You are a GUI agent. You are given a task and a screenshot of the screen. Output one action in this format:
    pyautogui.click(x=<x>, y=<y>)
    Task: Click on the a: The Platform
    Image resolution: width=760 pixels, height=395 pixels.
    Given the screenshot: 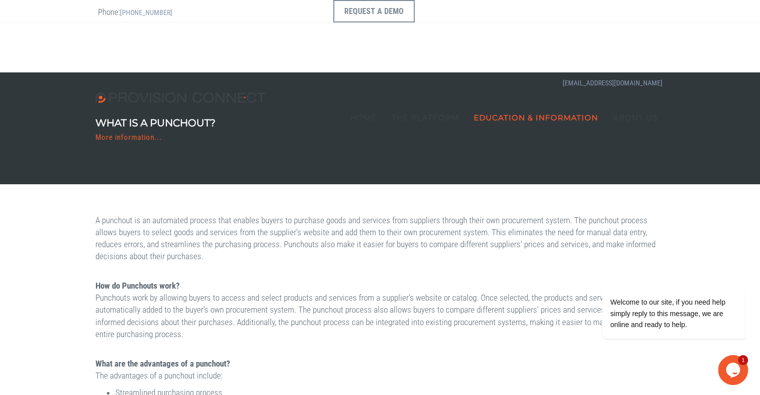 What is the action you would take?
    pyautogui.click(x=425, y=117)
    